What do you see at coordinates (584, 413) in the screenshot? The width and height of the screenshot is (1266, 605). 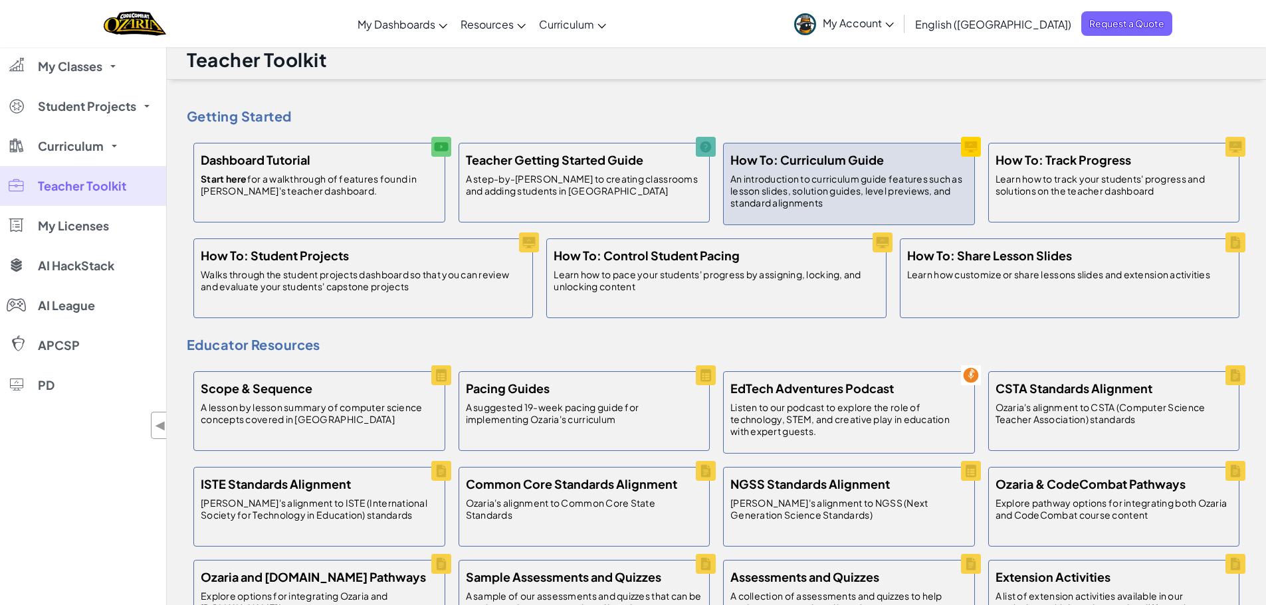 I see `p: A suggested 19-week pacing guide for implementing Ozaria's curriculum` at bounding box center [584, 413].